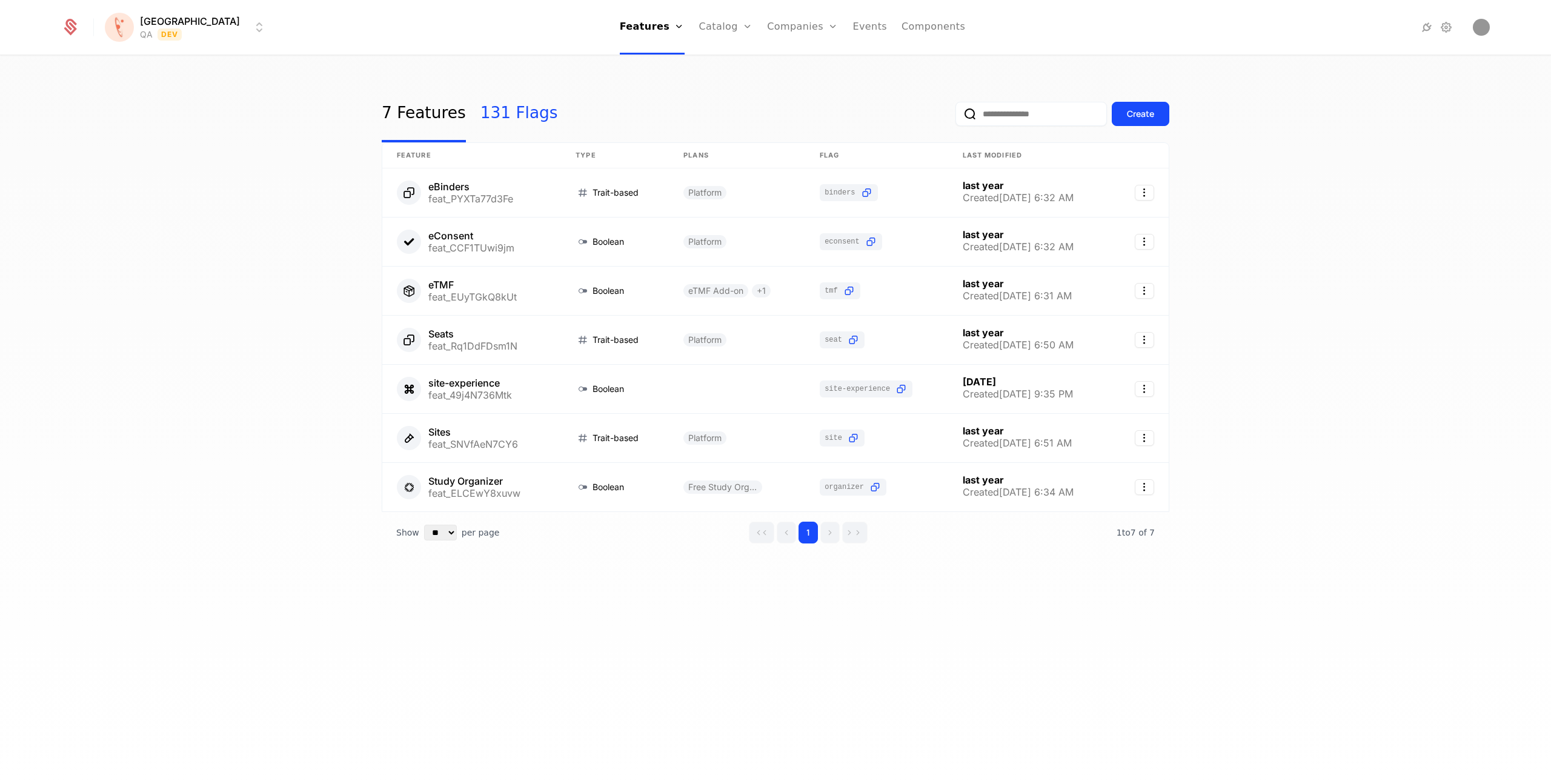 The image size is (1551, 784). I want to click on button: Go to first page, so click(762, 532).